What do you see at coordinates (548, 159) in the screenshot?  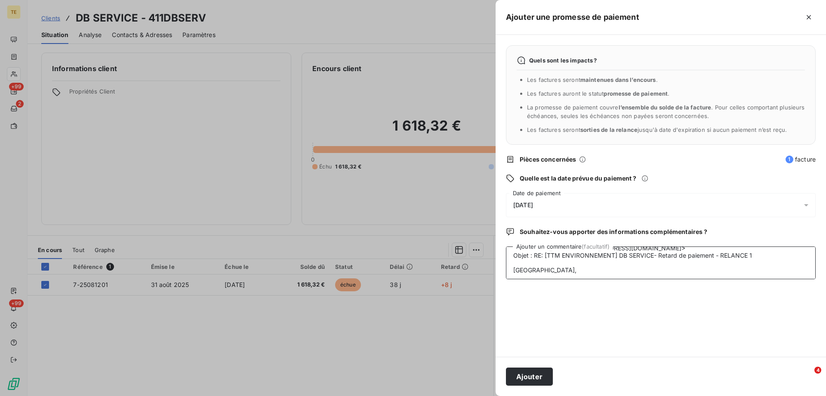 I see `span: Pièces concernées` at bounding box center [548, 159].